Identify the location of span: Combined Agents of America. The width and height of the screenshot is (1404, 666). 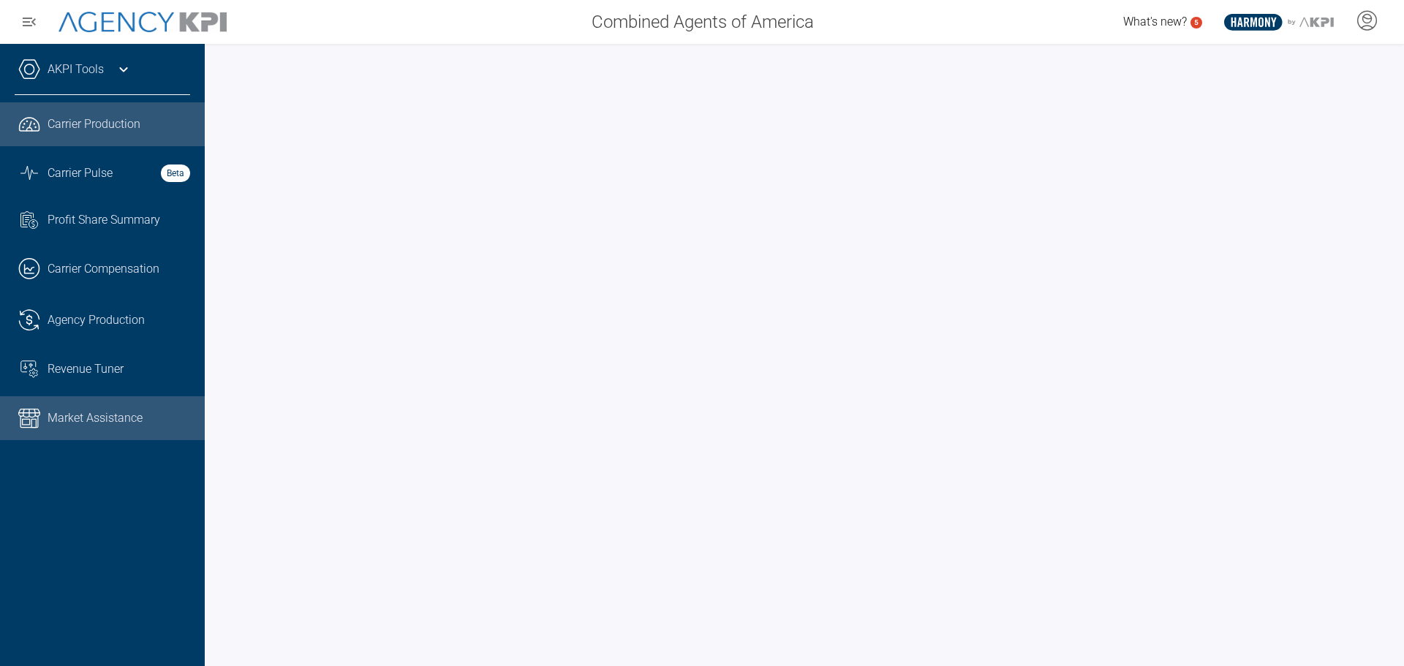
(703, 22).